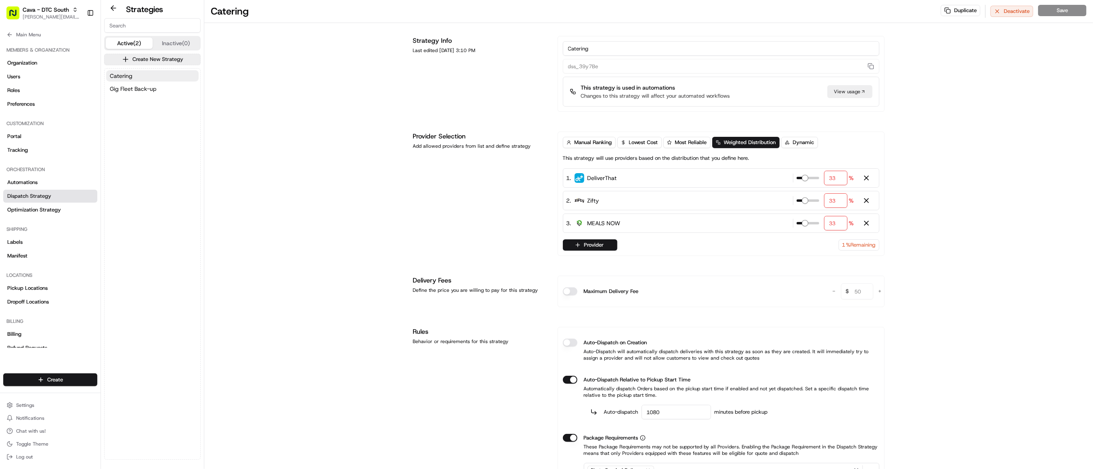 This screenshot has width=1093, height=469. Describe the element at coordinates (152, 76) in the screenshot. I see `button: Catering` at that location.